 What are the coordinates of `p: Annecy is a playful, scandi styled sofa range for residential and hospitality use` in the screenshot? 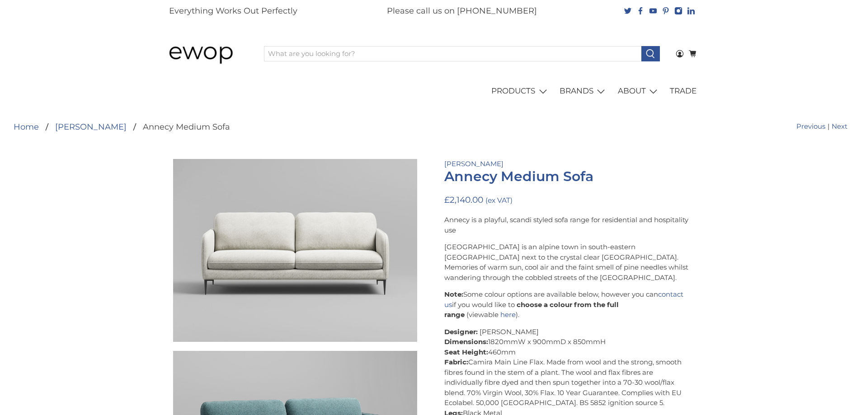 It's located at (566, 225).